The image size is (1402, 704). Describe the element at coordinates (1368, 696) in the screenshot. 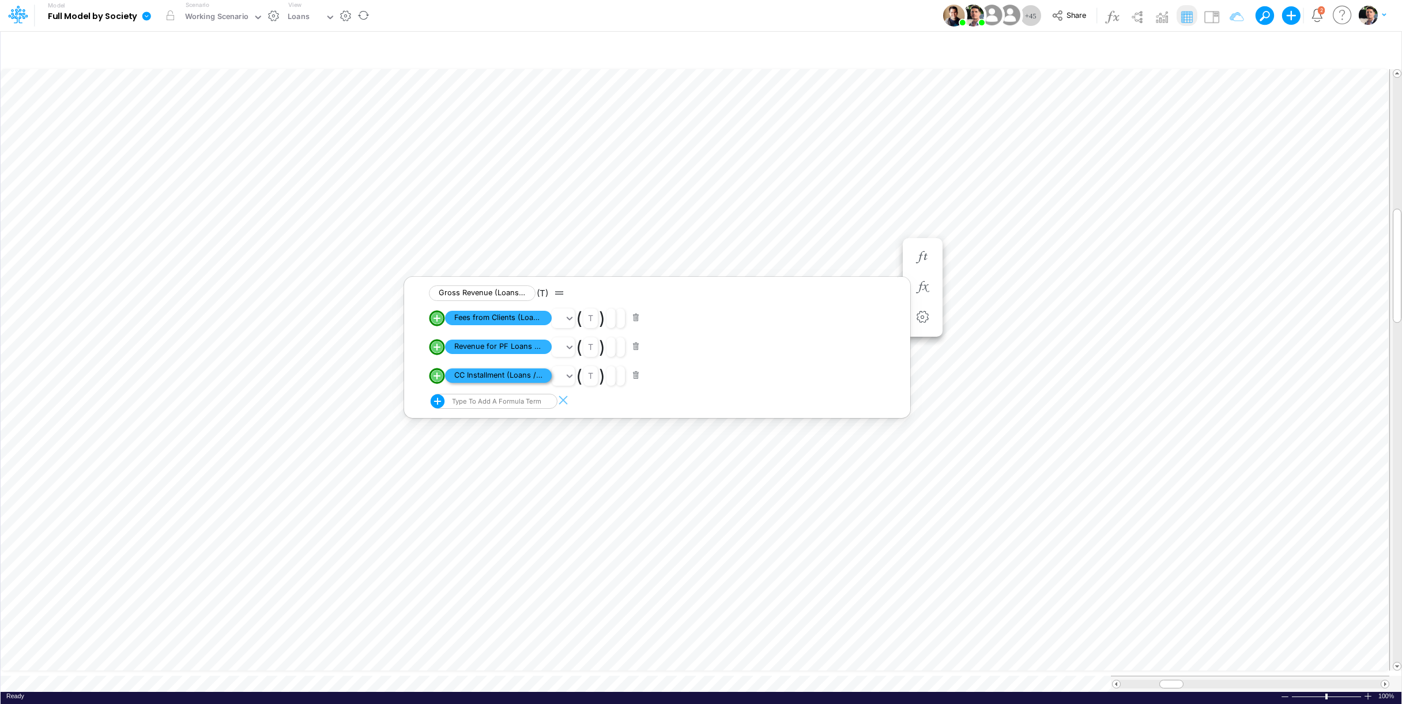

I see `div: Zoom In` at that location.